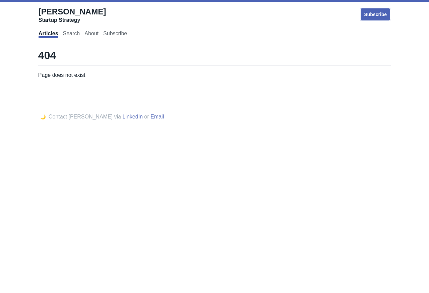 This screenshot has width=429, height=293. I want to click on a: About, so click(92, 34).